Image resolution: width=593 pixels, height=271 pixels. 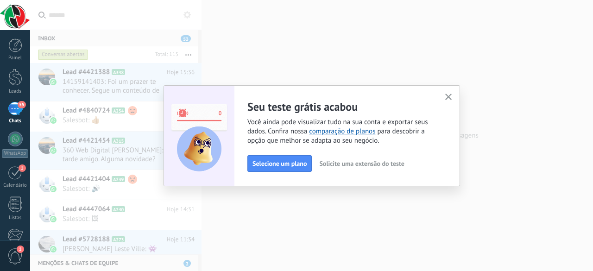 What do you see at coordinates (15, 185) in the screenshot?
I see `div: Calendário` at bounding box center [15, 185].